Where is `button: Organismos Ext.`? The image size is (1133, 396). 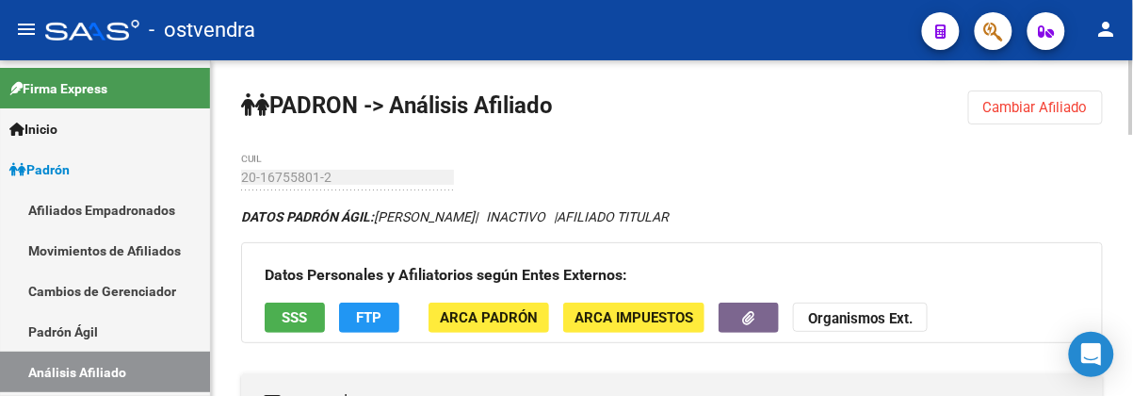 button: Organismos Ext. is located at coordinates (860, 317).